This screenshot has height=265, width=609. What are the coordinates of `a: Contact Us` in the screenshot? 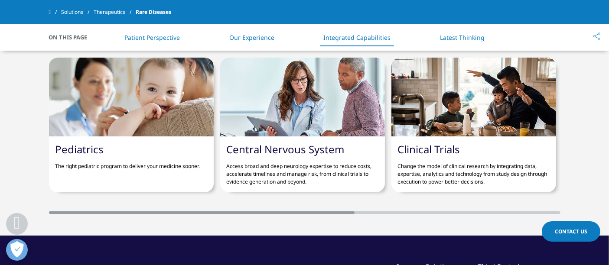 It's located at (571, 232).